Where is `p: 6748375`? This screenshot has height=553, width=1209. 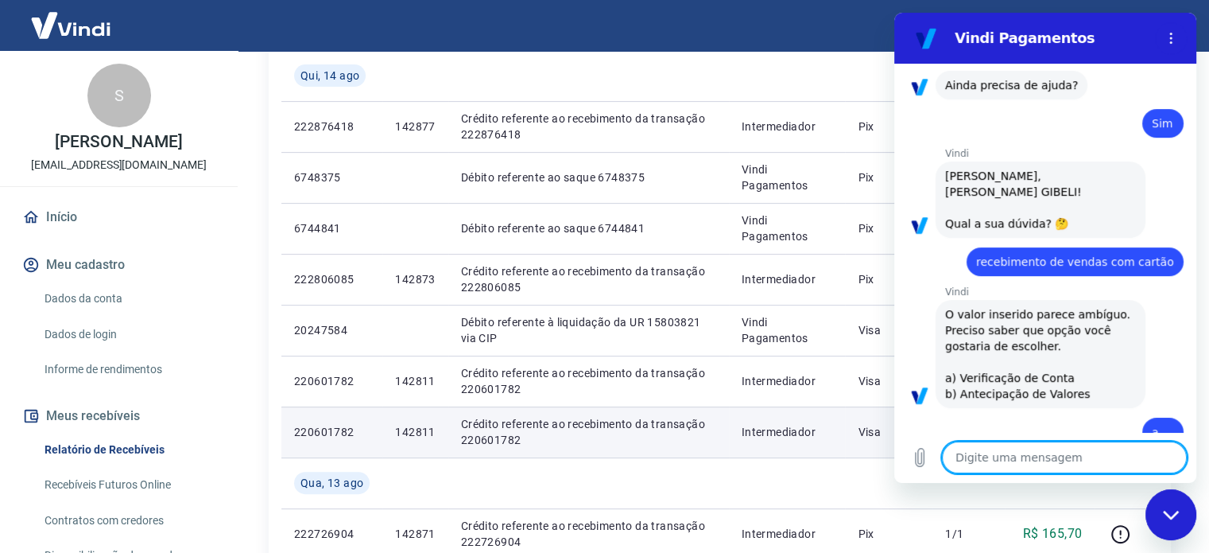
p: 6748375 is located at coordinates (332, 177).